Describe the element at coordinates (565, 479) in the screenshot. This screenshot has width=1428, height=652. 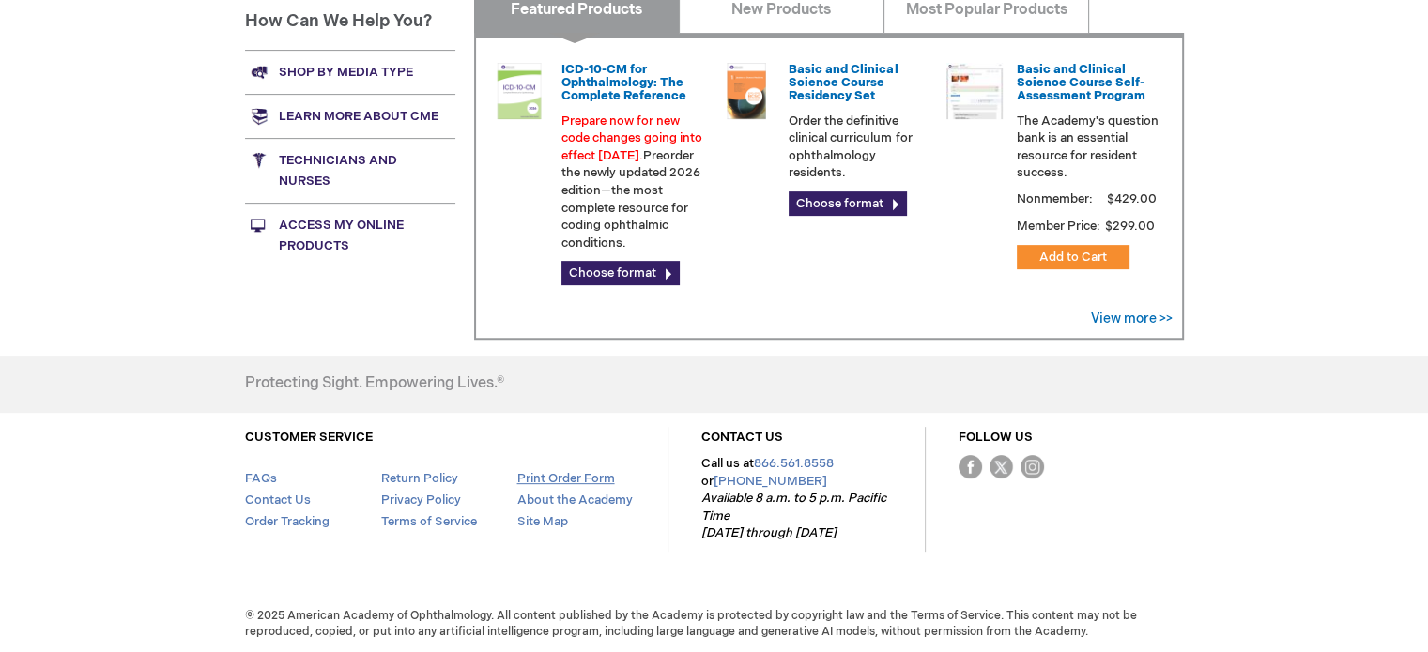
I see `a: Print Order Form` at that location.